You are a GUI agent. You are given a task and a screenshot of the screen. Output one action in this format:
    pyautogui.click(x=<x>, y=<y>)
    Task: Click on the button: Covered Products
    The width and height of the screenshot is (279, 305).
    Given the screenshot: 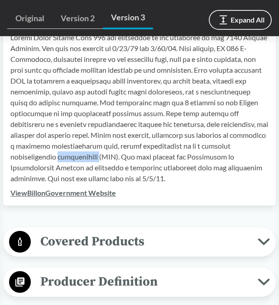 What is the action you would take?
    pyautogui.click(x=139, y=242)
    